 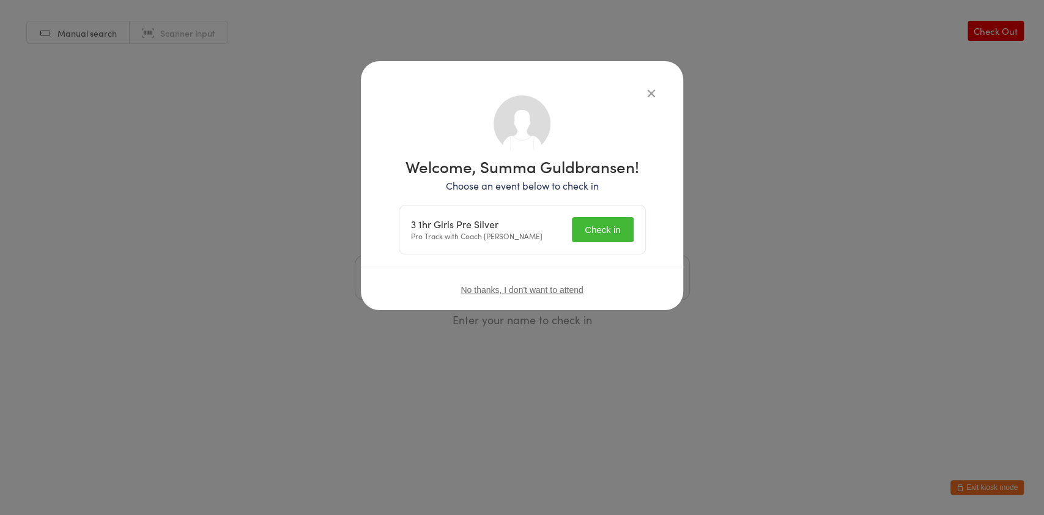 I want to click on h1: Welcome, Summa Guldbransen!, so click(x=522, y=166).